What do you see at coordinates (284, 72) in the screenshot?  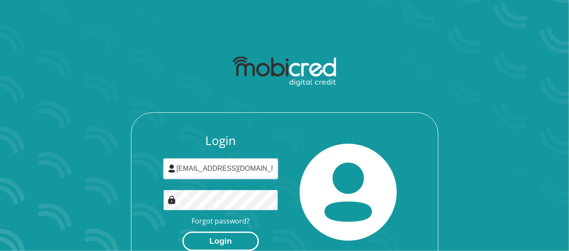 I see `img: mobicred logo` at bounding box center [284, 72].